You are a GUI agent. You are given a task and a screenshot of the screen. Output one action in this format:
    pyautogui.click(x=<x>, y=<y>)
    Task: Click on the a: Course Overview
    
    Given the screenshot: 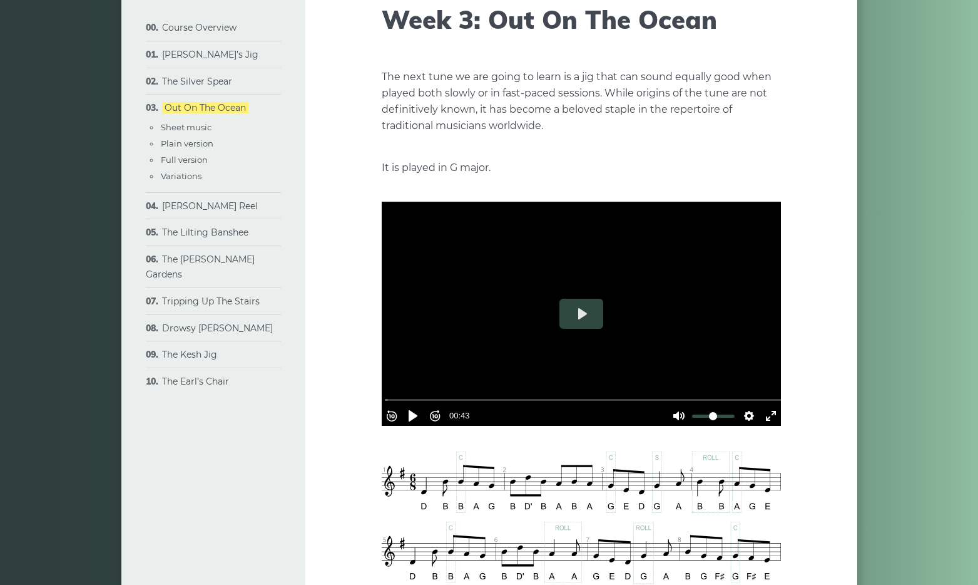 What is the action you would take?
    pyautogui.click(x=199, y=28)
    